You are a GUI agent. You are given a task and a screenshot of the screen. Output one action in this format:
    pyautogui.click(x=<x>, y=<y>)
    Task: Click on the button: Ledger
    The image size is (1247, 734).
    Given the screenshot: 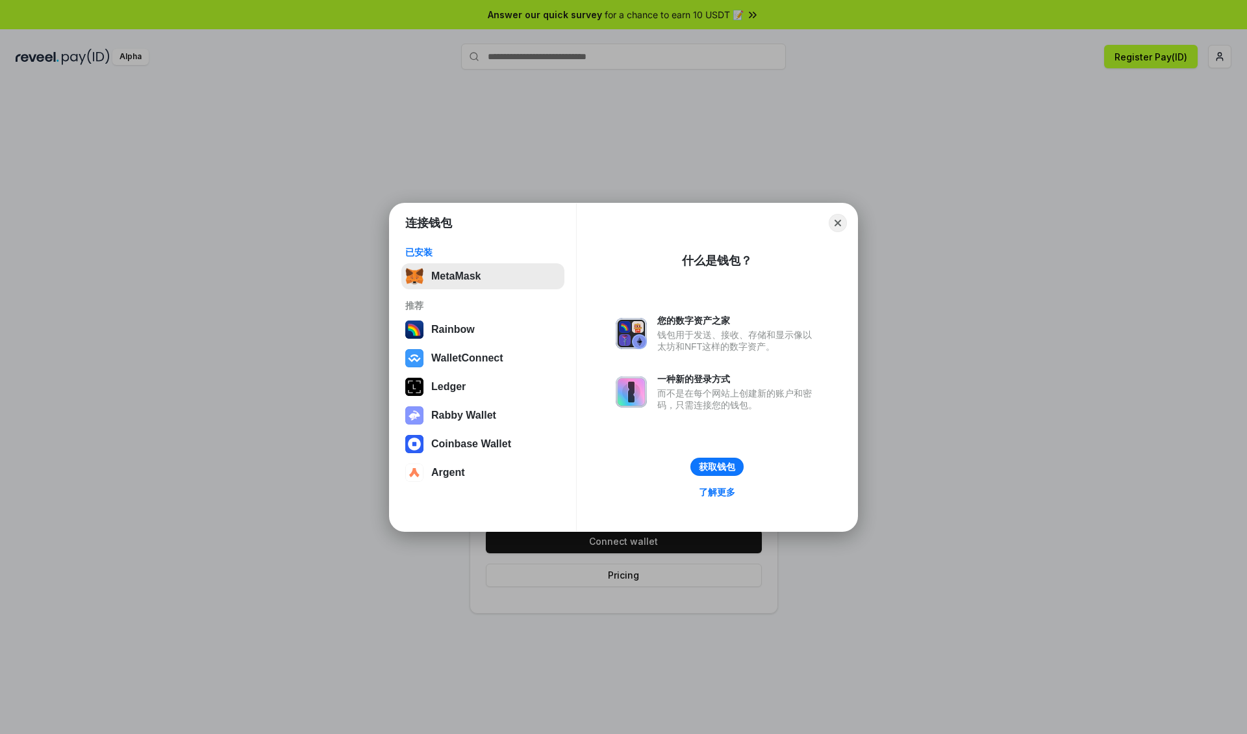 What is the action you would take?
    pyautogui.click(x=483, y=387)
    